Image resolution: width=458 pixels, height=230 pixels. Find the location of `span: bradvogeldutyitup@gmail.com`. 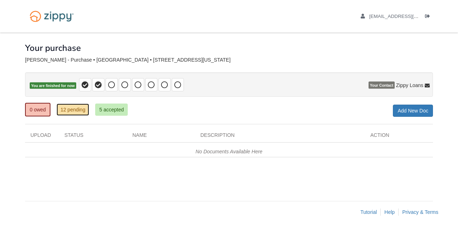

span: bradvogeldutyitup@gmail.com is located at coordinates (410, 16).